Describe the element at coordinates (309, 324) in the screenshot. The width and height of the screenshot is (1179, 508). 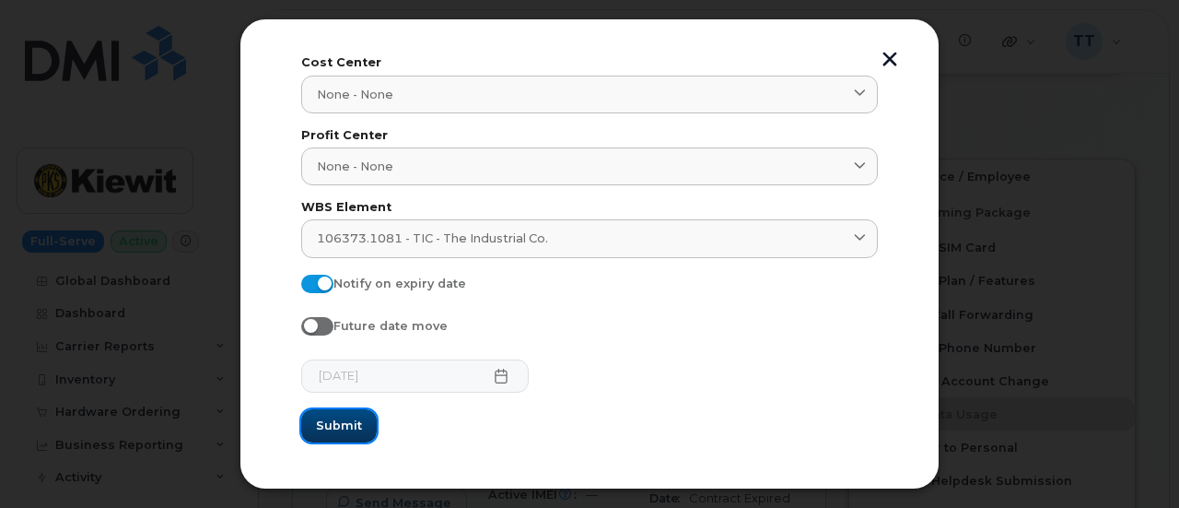
I see `input: Future date move` at that location.